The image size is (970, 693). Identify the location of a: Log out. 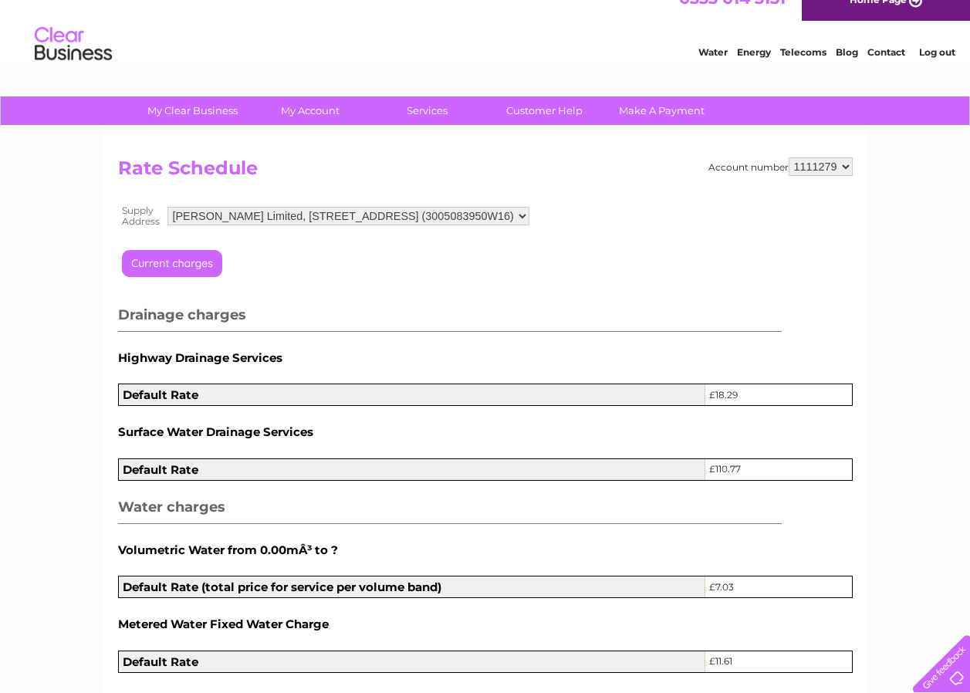
(937, 71).